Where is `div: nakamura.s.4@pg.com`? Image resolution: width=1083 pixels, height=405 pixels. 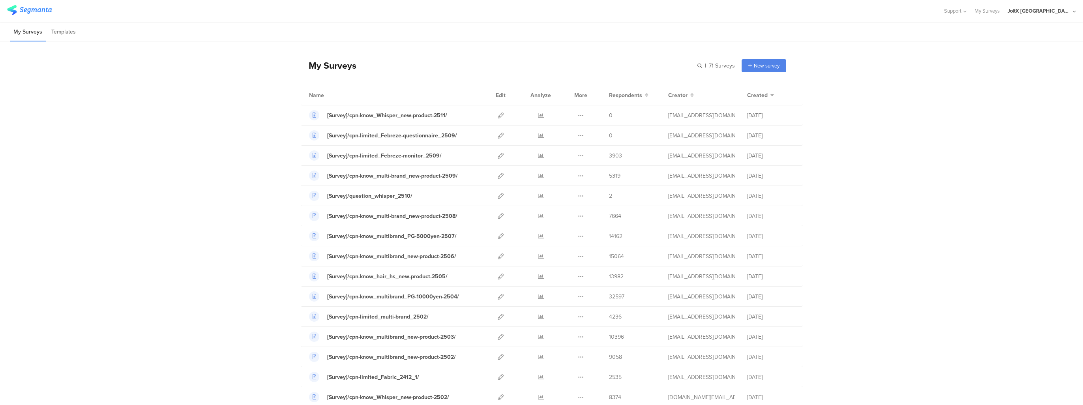
div: nakamura.s.4@pg.com is located at coordinates (702, 377).